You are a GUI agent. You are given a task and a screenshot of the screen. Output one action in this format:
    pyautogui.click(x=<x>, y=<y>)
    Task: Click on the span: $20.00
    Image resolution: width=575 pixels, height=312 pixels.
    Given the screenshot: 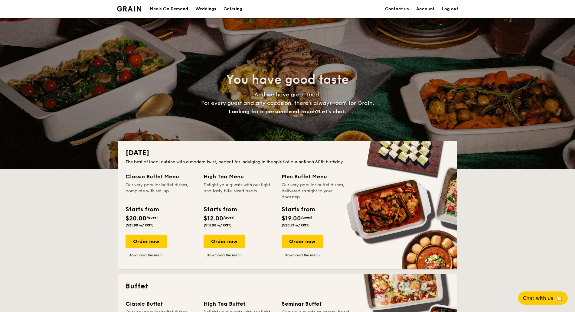 What is the action you would take?
    pyautogui.click(x=136, y=219)
    